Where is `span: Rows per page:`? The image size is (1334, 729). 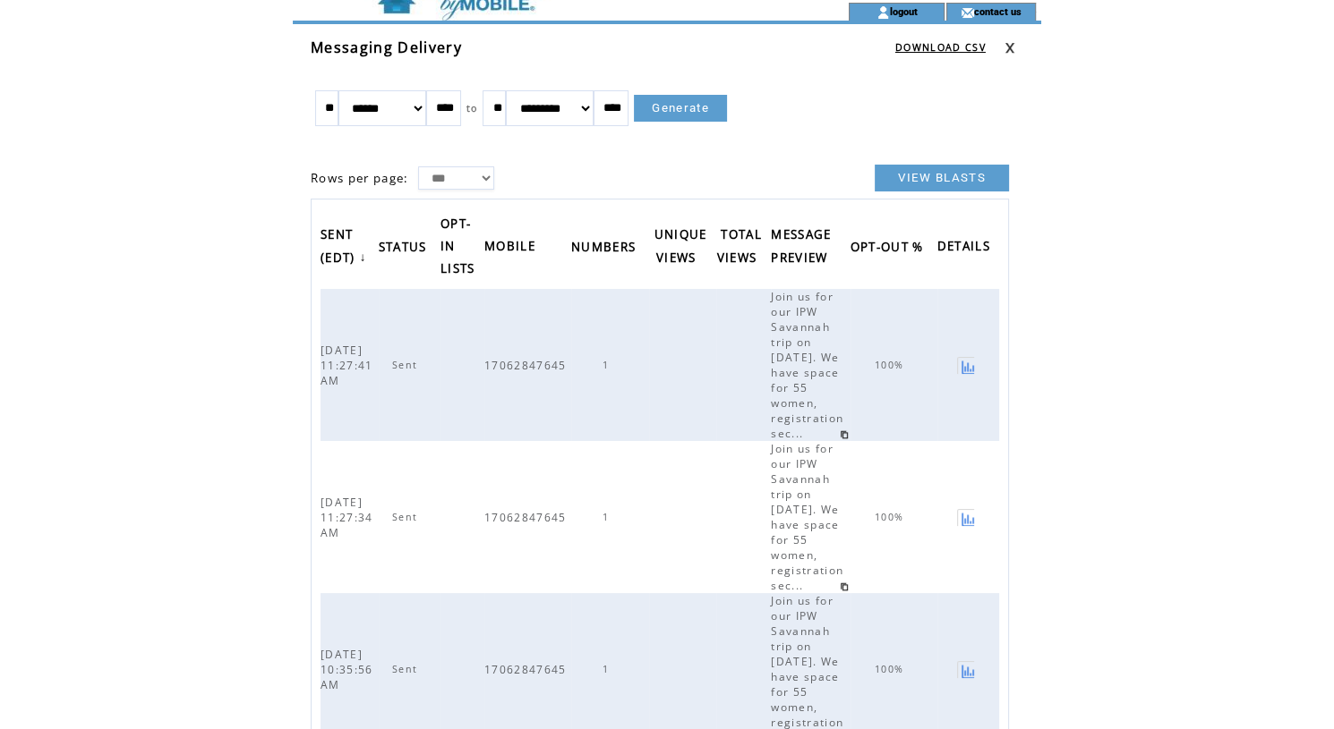
span: Rows per page: is located at coordinates (360, 178).